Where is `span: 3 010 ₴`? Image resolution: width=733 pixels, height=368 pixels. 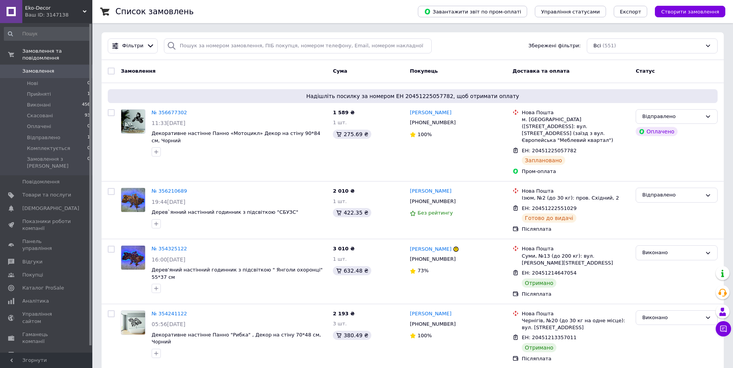
span: 3 010 ₴ is located at coordinates (344, 249).